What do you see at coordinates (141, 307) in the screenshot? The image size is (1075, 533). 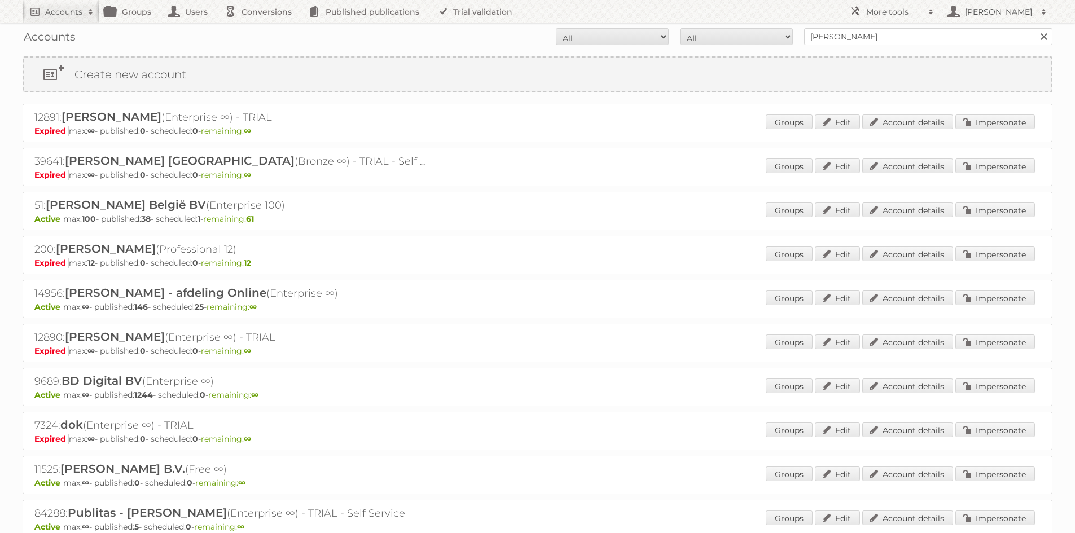 I see `strong: 146` at bounding box center [141, 307].